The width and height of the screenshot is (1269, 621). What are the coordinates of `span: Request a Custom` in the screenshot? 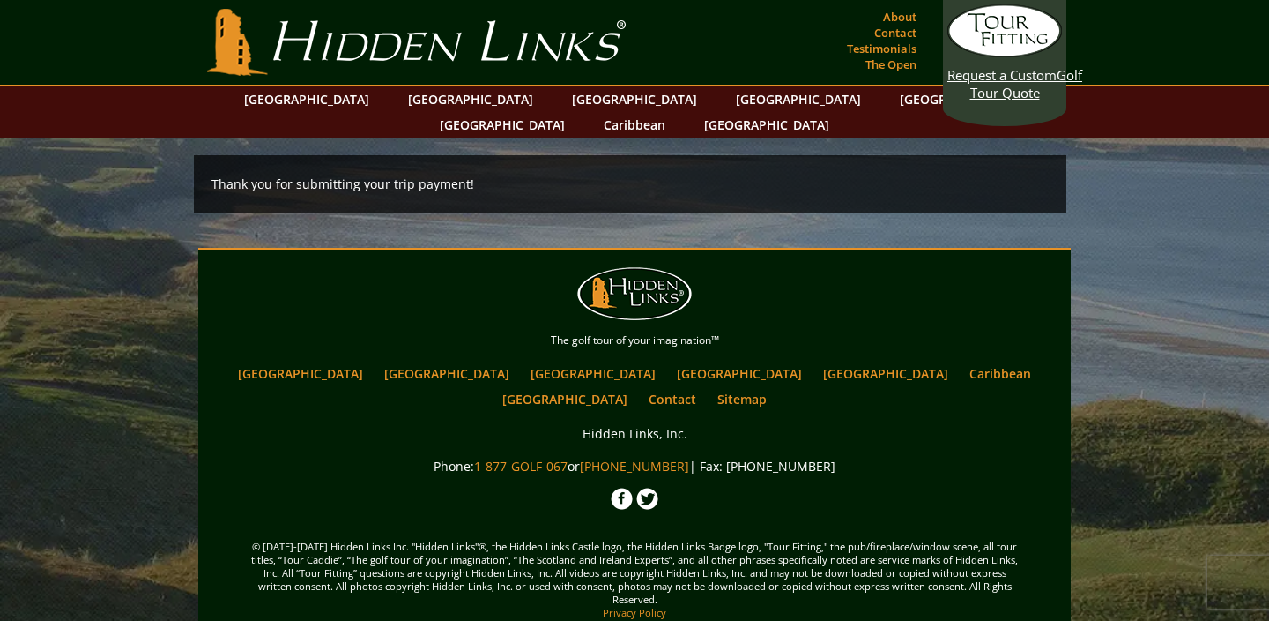 It's located at (1002, 75).